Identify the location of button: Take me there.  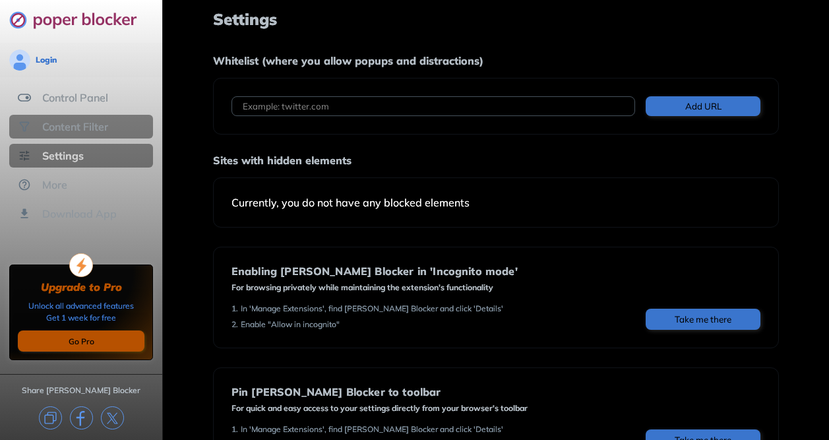
(703, 319).